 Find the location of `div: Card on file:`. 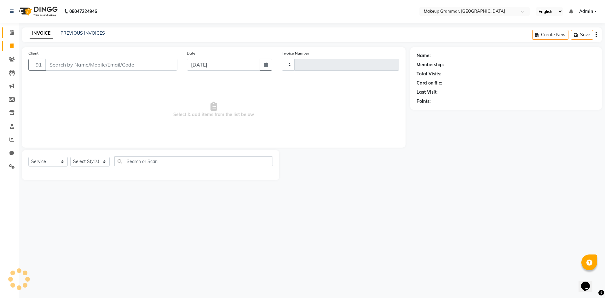

div: Card on file: is located at coordinates (430, 83).